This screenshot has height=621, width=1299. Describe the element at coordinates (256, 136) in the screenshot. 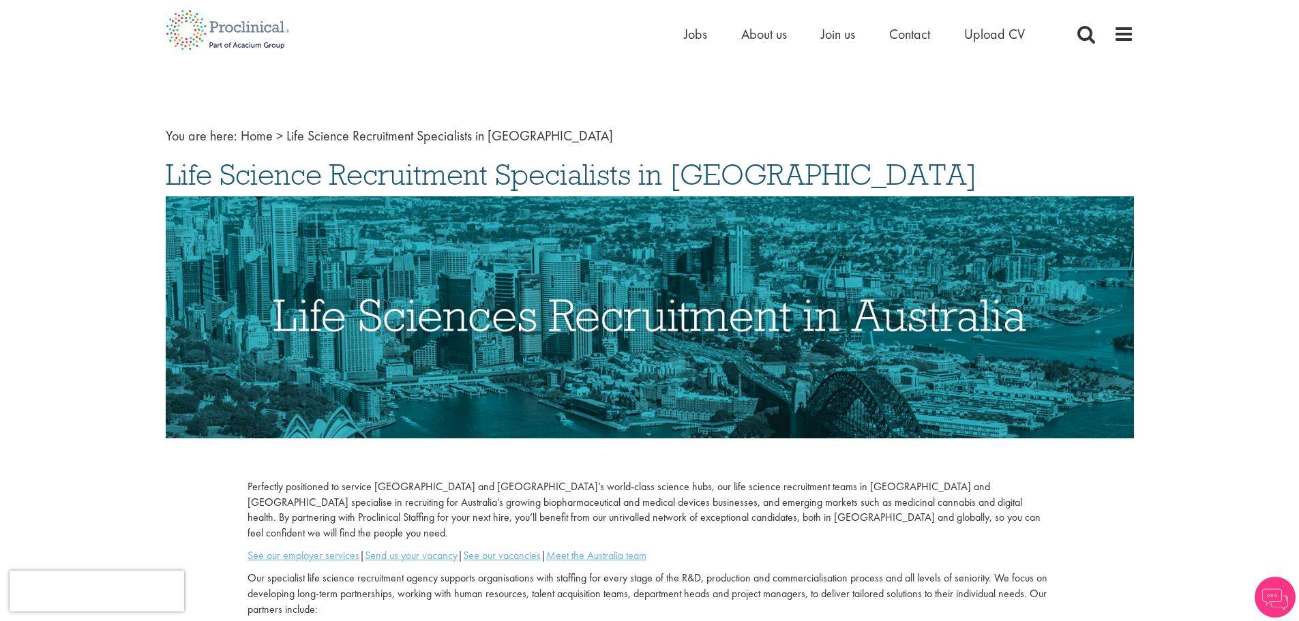

I see `a: breadcrumb link` at that location.